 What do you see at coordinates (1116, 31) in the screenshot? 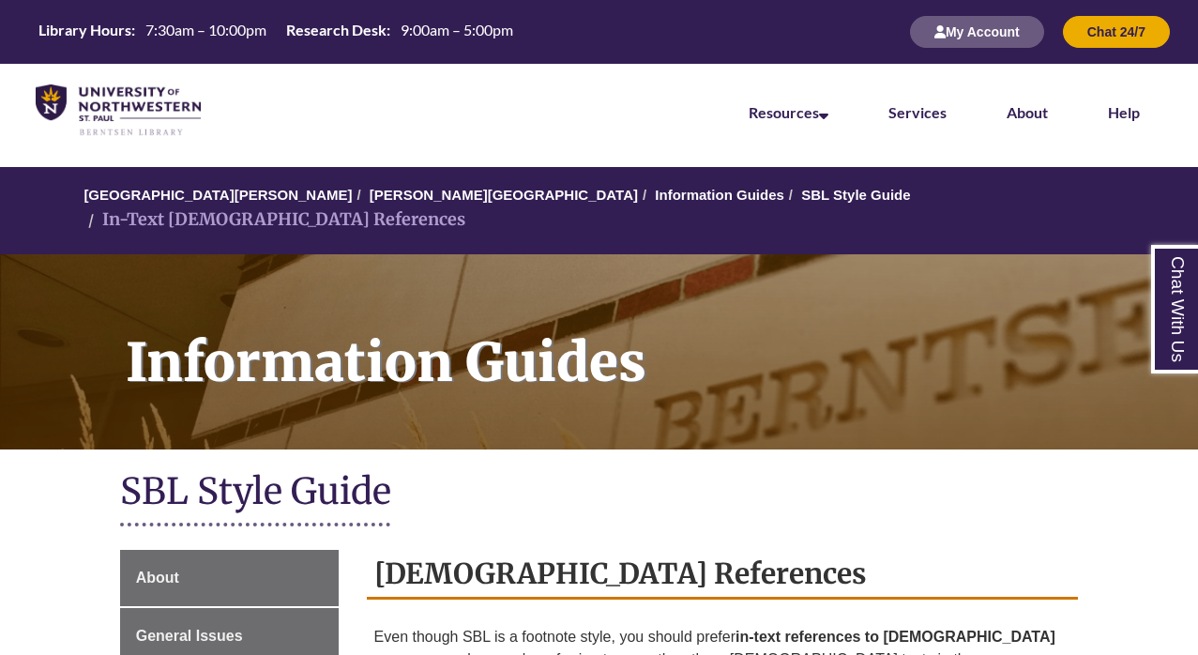
I see `a: Chat 24/7` at bounding box center [1116, 31].